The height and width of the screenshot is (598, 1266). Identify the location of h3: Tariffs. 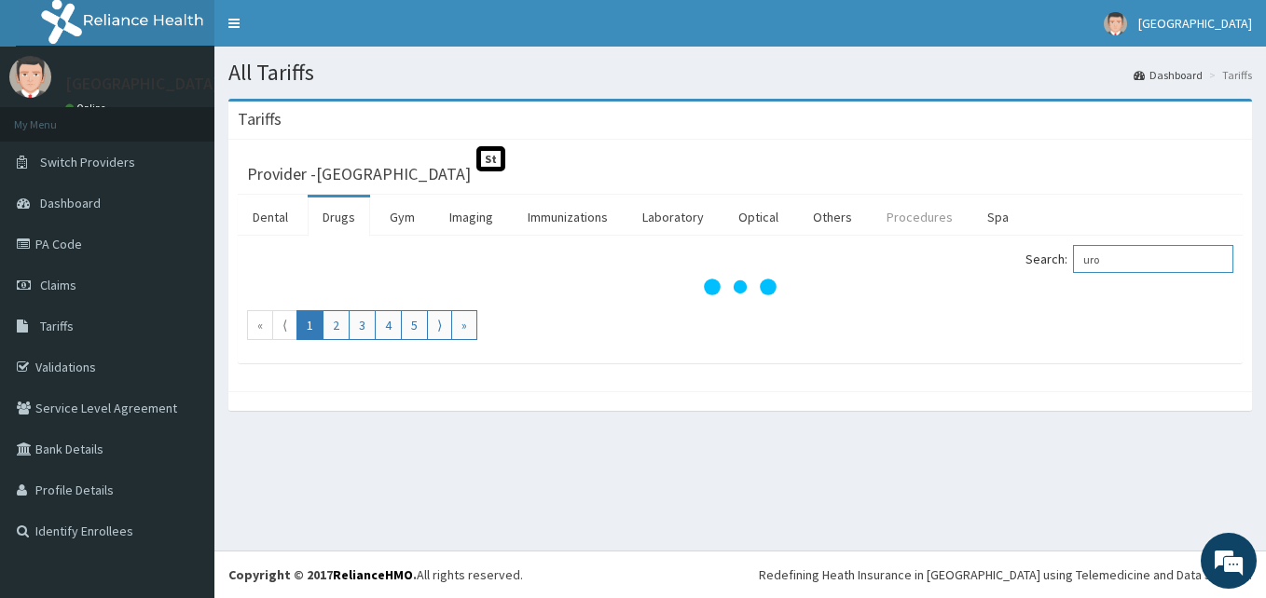
(259, 119).